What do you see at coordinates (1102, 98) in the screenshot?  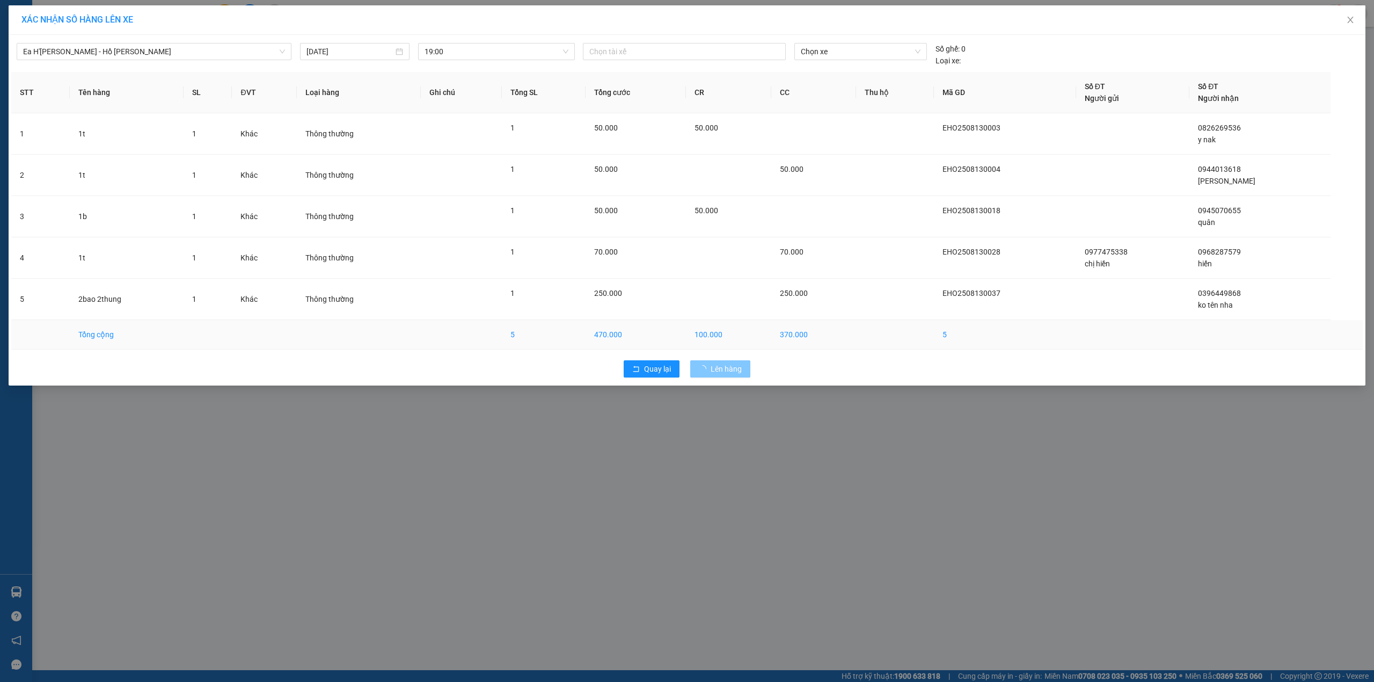 I see `span: Người gửi` at bounding box center [1102, 98].